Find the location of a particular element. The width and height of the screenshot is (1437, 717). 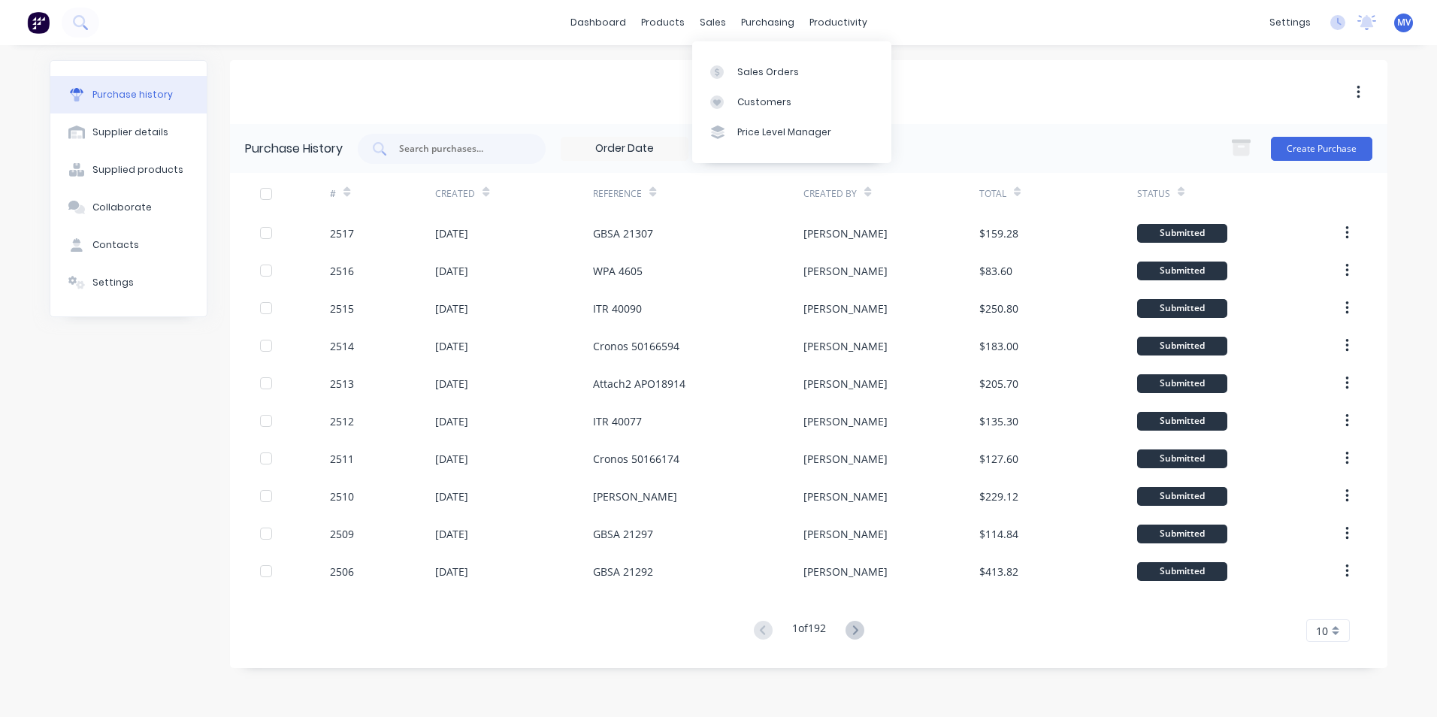

div: Sales Orders is located at coordinates (768, 72).